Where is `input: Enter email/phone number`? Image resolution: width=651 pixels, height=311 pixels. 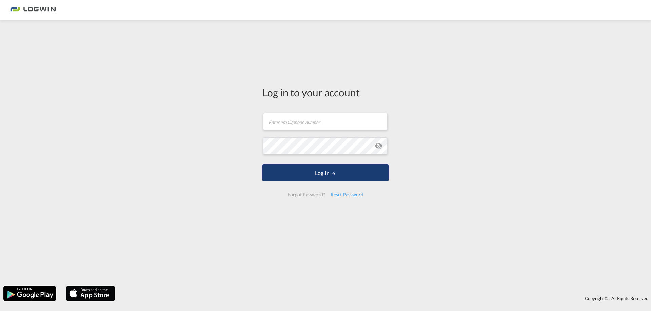
input: Enter email/phone number is located at coordinates (325, 122).